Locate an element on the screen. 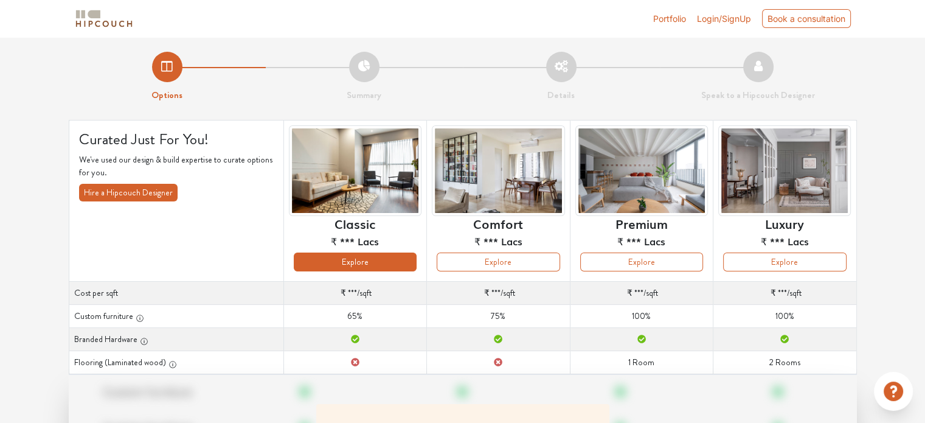 Image resolution: width=925 pixels, height=423 pixels. span: logo-horizontal.svg is located at coordinates (104, 18).